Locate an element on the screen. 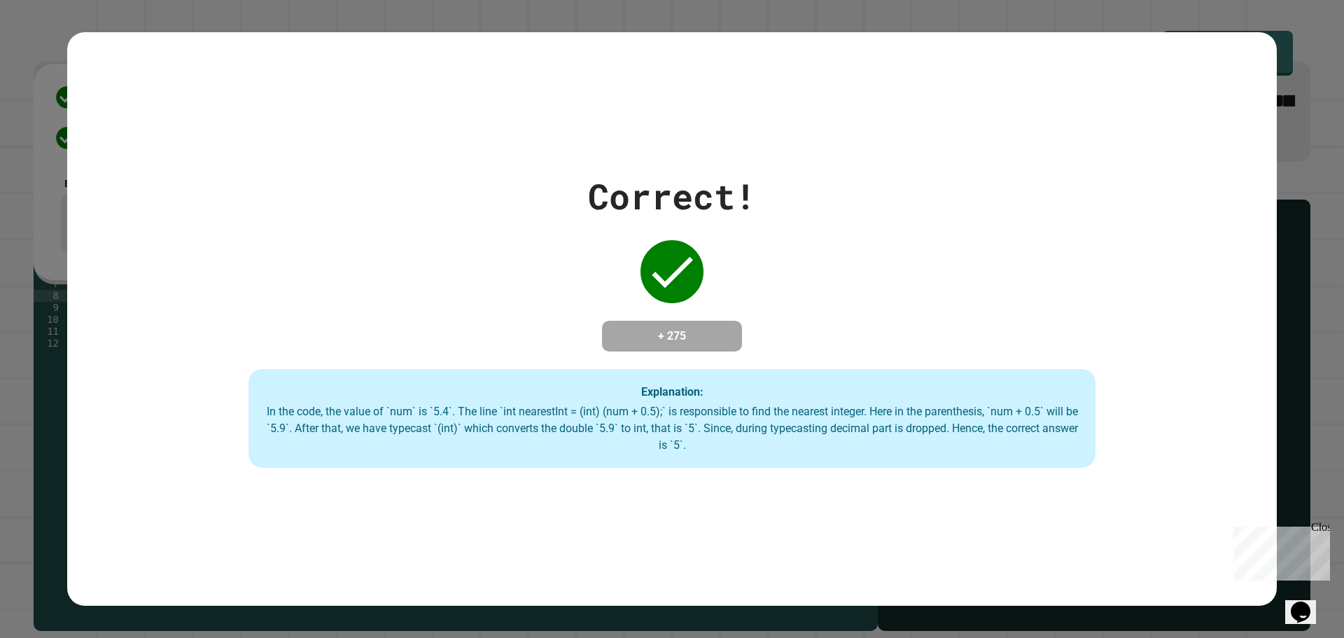  strong: Explanation: is located at coordinates (672, 391).